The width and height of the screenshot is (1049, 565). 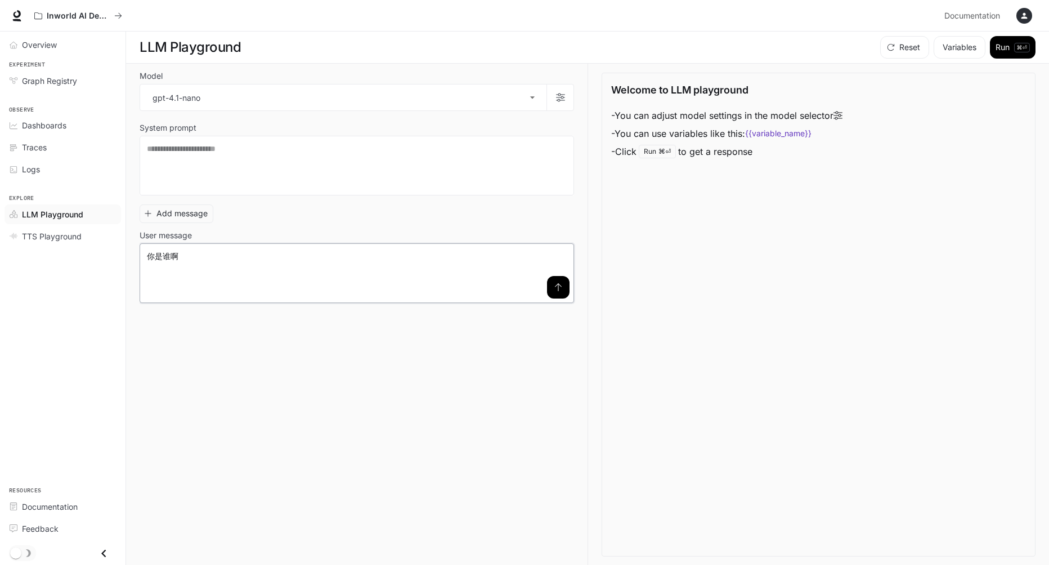 I want to click on span: Dashboards, so click(x=44, y=125).